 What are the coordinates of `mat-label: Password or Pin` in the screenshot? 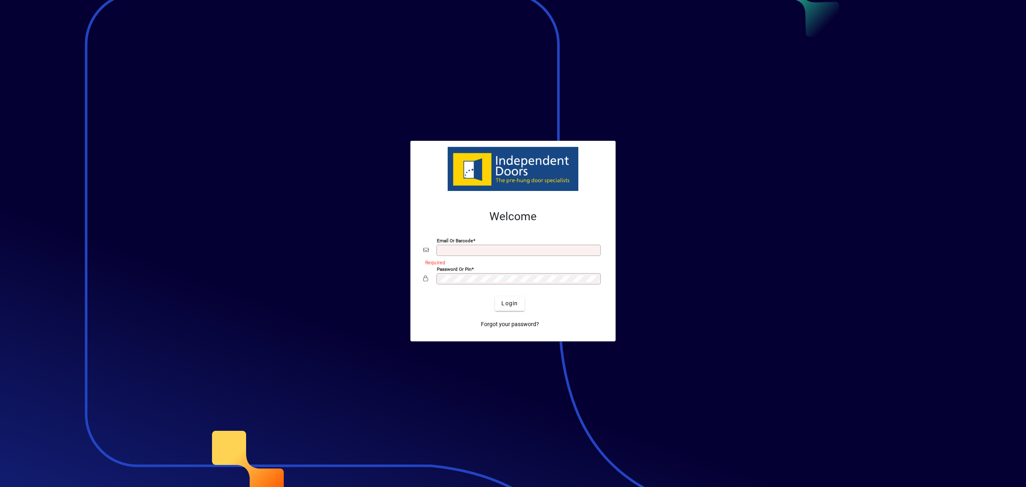 It's located at (454, 269).